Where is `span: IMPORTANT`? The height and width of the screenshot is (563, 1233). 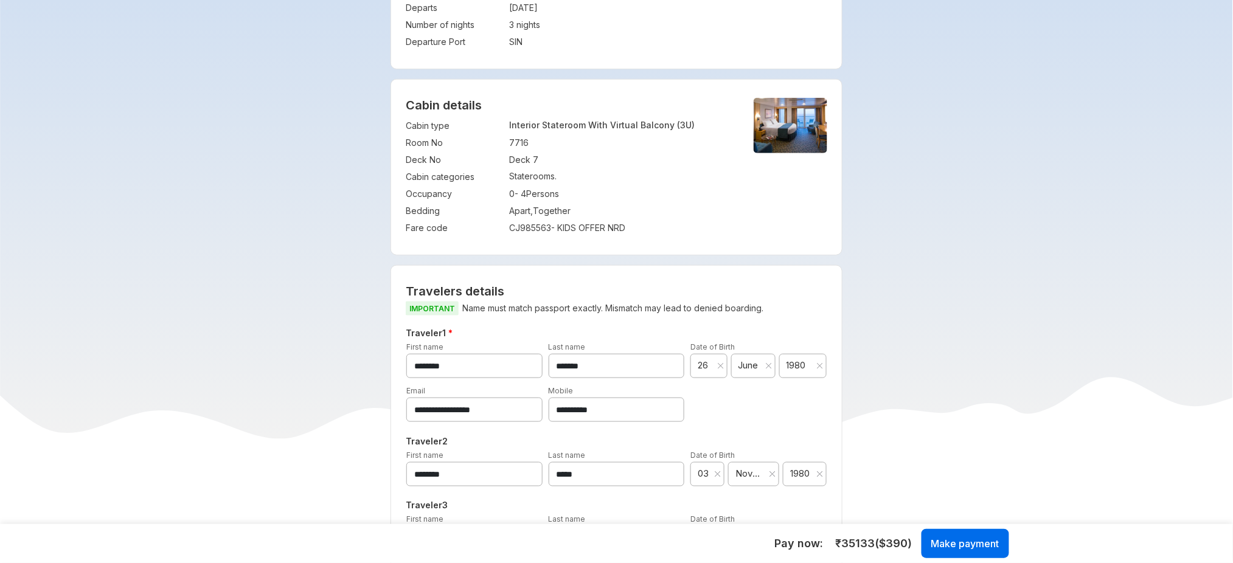 span: IMPORTANT is located at coordinates (432, 308).